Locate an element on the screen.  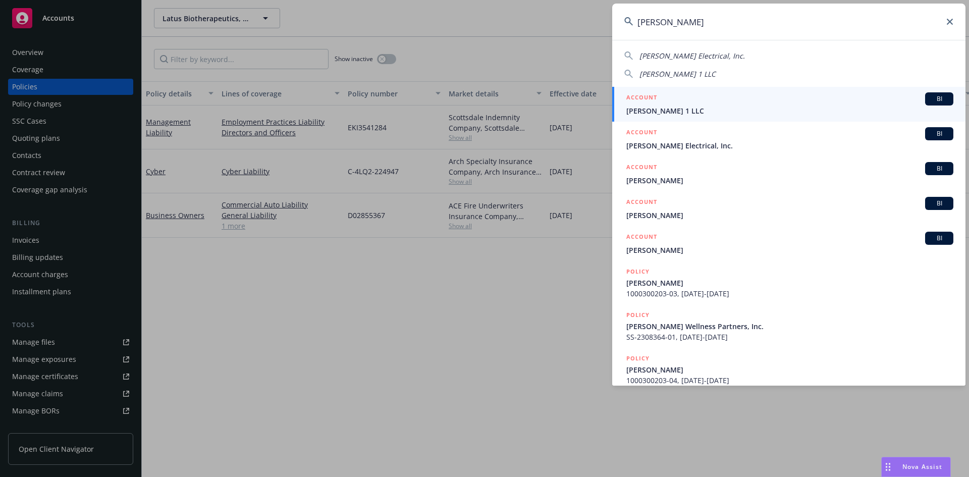
button: Nova Assist is located at coordinates (916, 467).